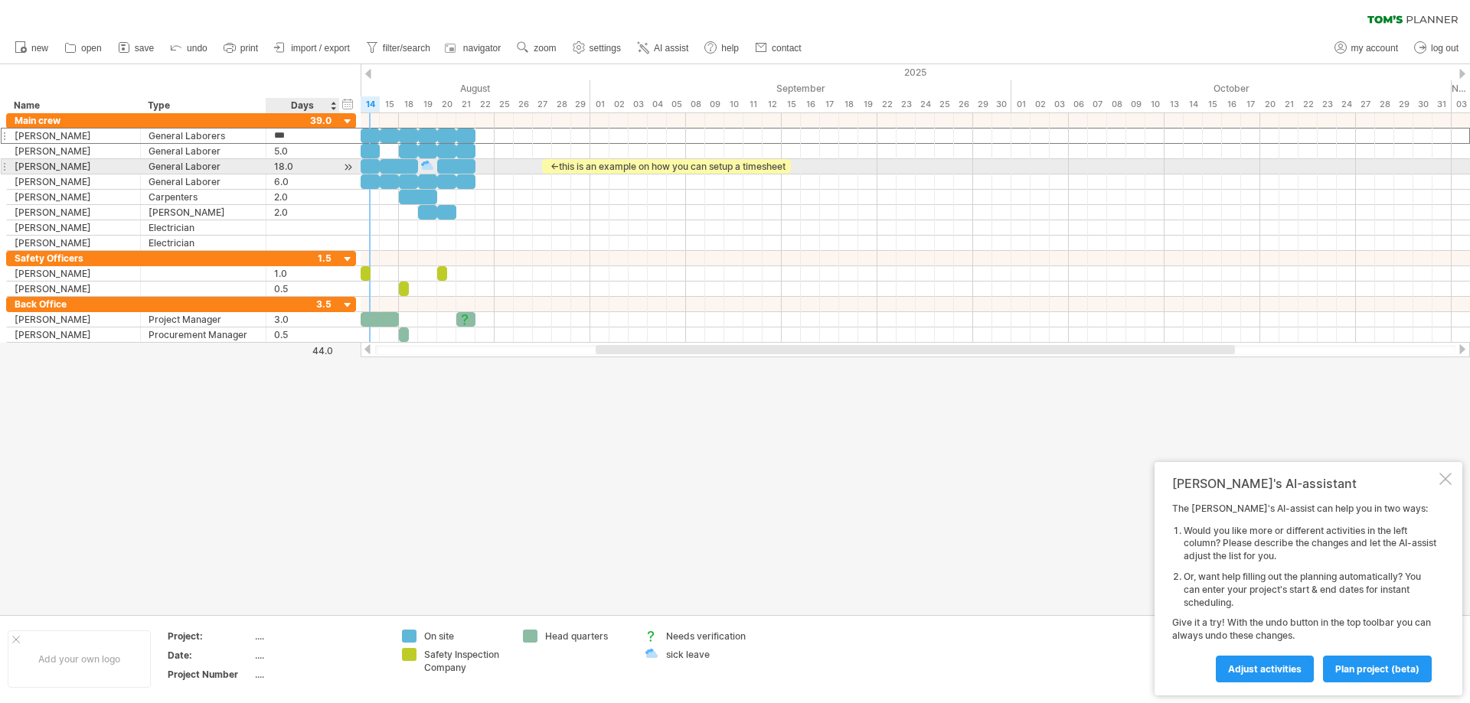  I want to click on span: navigator, so click(481, 48).